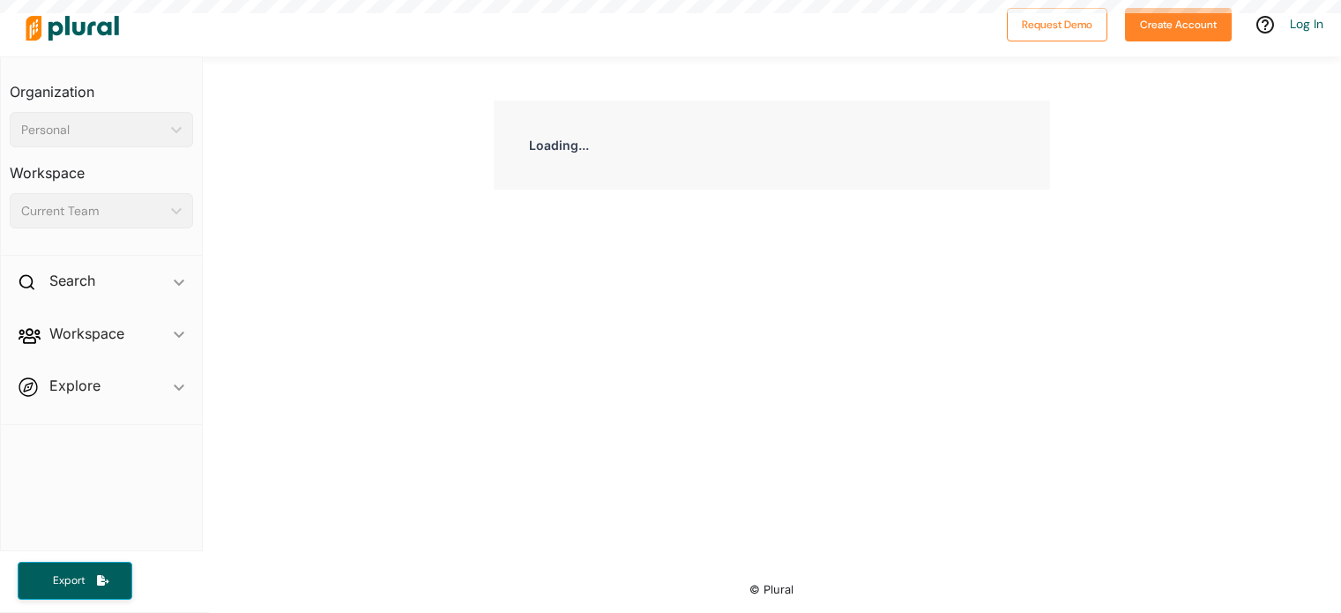 The width and height of the screenshot is (1341, 613). What do you see at coordinates (1057, 25) in the screenshot?
I see `button: Request Demo` at bounding box center [1057, 25].